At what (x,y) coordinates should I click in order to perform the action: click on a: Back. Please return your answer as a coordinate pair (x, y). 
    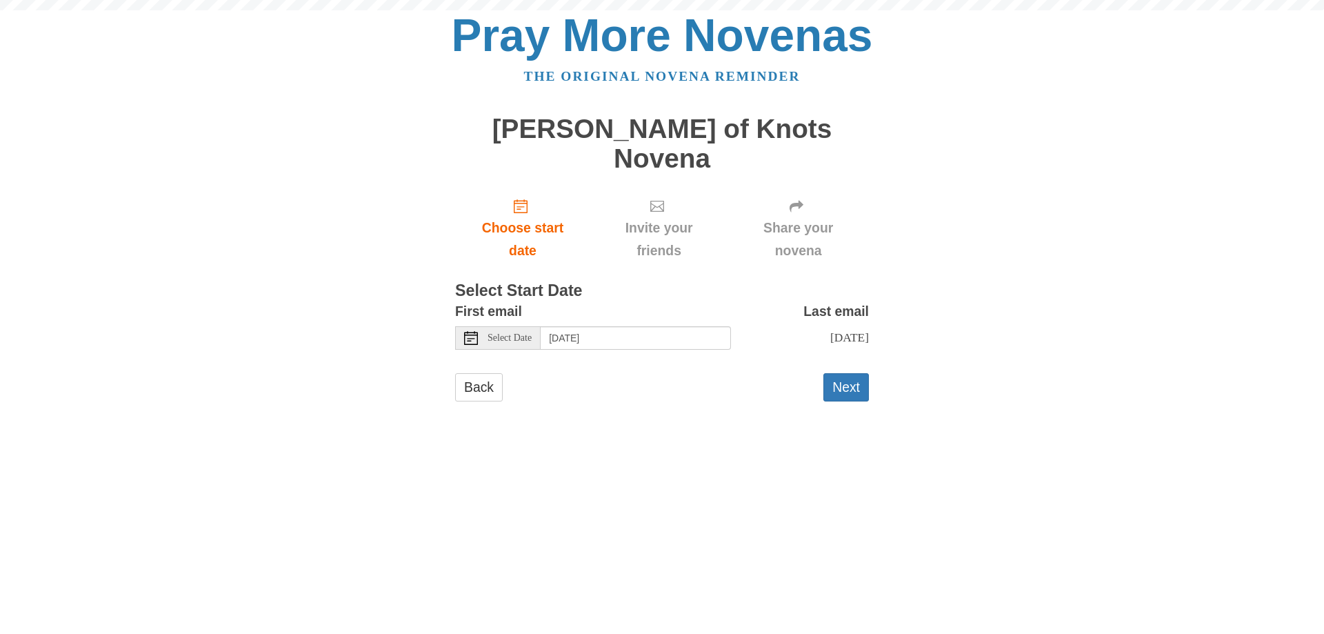
    Looking at the image, I should click on (478, 387).